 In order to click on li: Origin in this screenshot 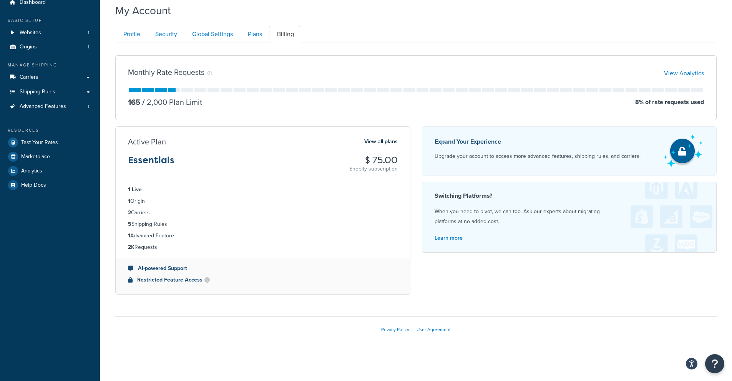, I will do `click(263, 201)`.